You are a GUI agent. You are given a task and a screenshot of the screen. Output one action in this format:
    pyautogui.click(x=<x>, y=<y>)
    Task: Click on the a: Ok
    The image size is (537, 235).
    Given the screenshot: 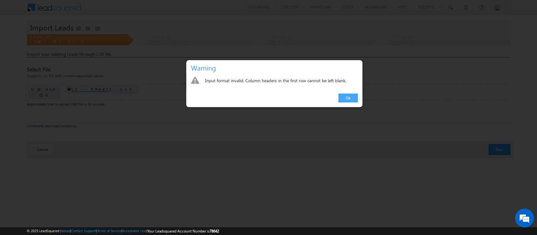 What is the action you would take?
    pyautogui.click(x=348, y=98)
    